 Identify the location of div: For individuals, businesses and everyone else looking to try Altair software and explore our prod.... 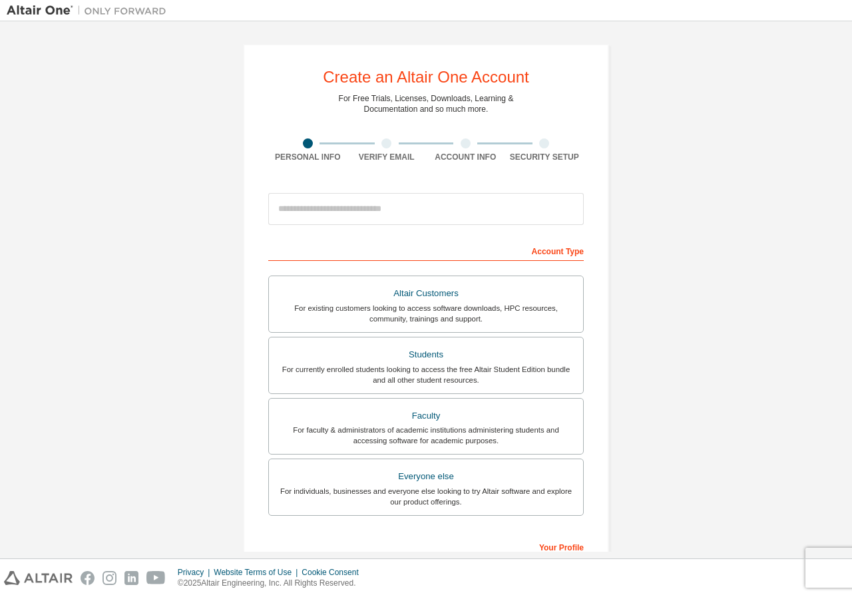
(426, 497).